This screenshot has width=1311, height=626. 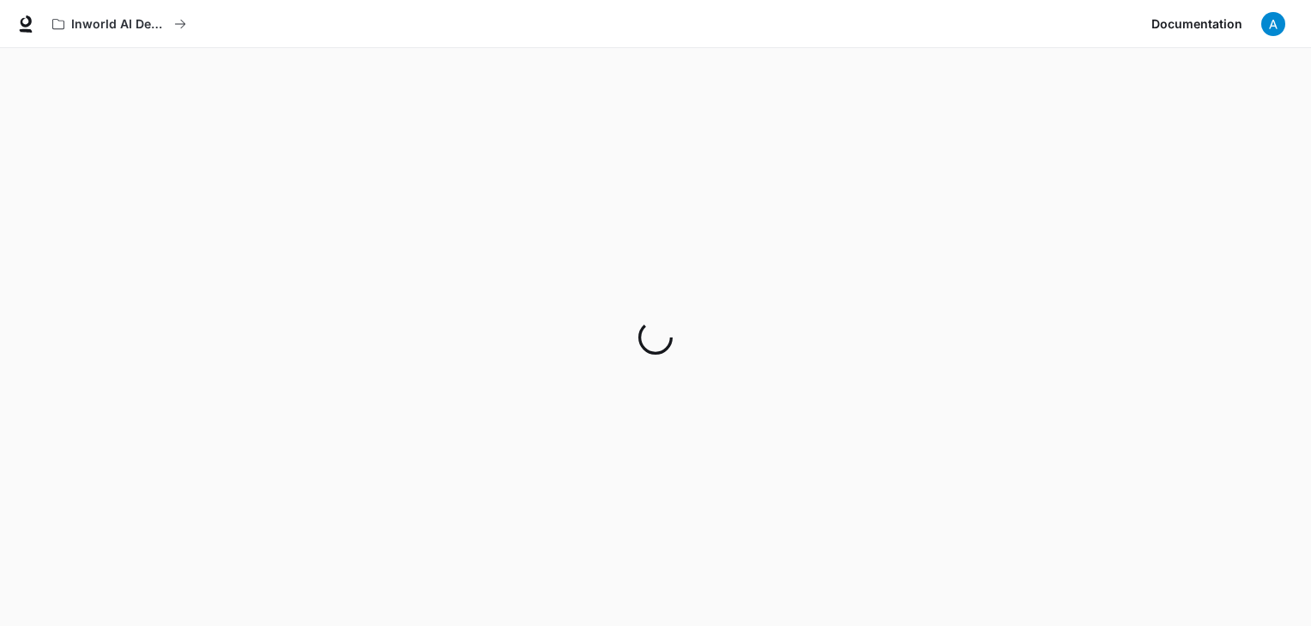 I want to click on button: All workspaces, so click(x=119, y=24).